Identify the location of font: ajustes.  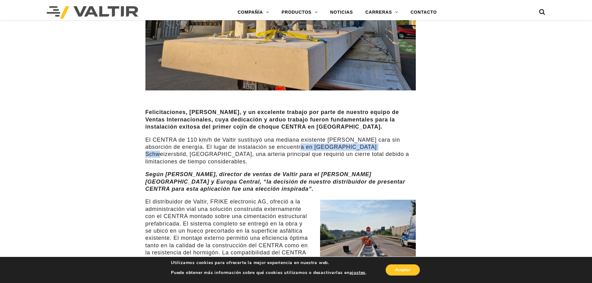
(357, 272).